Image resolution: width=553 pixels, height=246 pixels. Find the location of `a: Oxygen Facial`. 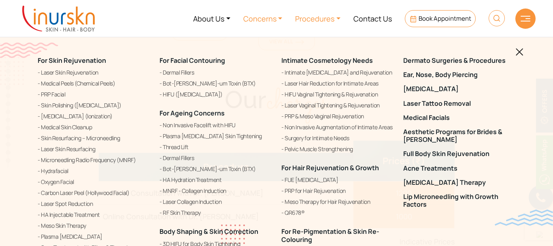

a: Oxygen Facial is located at coordinates (94, 182).